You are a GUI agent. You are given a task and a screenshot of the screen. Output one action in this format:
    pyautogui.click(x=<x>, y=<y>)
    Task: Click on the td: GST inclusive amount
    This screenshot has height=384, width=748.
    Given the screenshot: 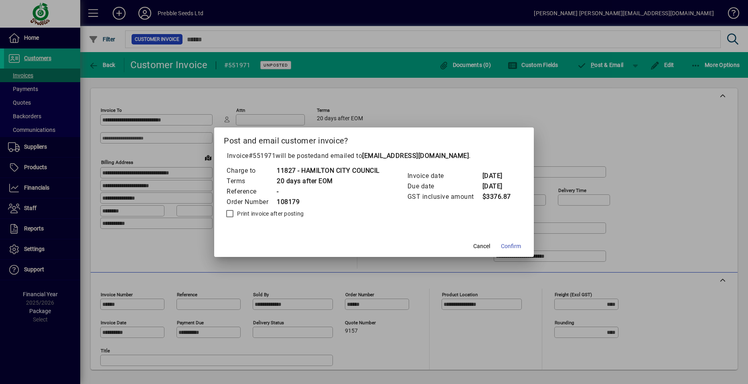 What is the action you would take?
    pyautogui.click(x=444, y=197)
    